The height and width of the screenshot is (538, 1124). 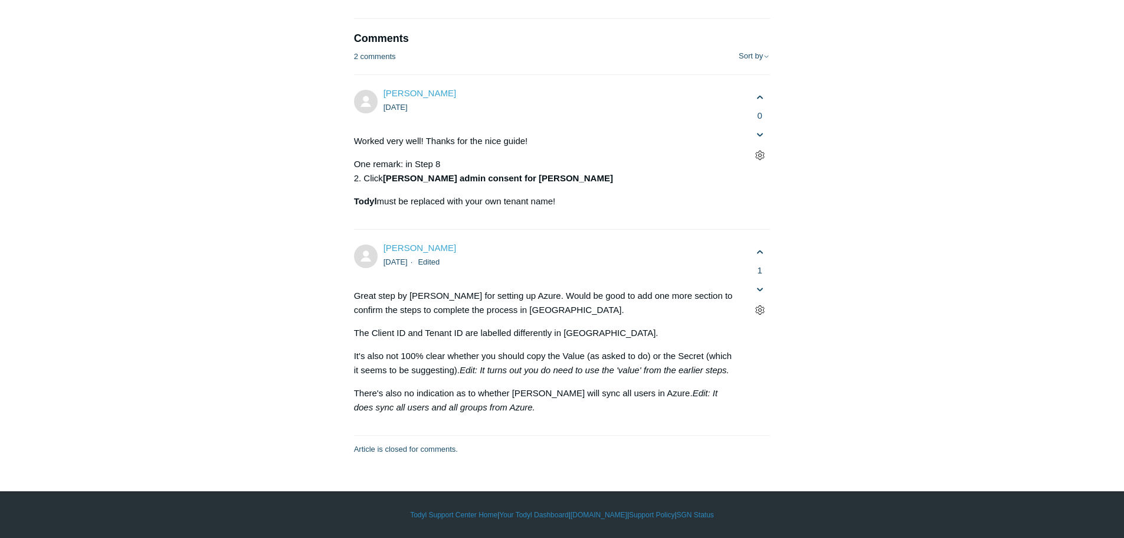 I want to click on p: Worked very well! Thanks for the nice guide!, so click(x=546, y=141).